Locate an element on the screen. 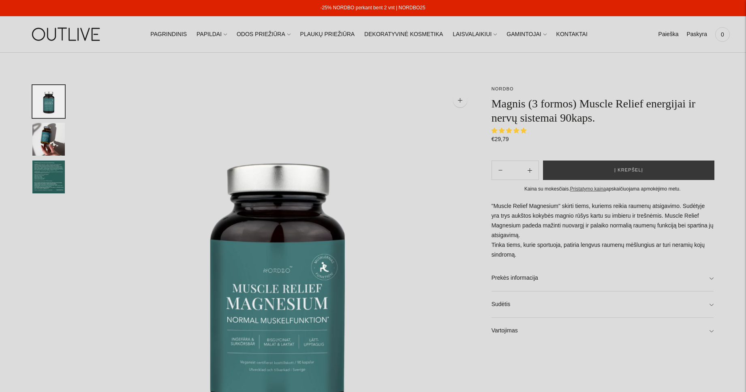 Image resolution: width=746 pixels, height=392 pixels. span: 0 is located at coordinates (723, 34).